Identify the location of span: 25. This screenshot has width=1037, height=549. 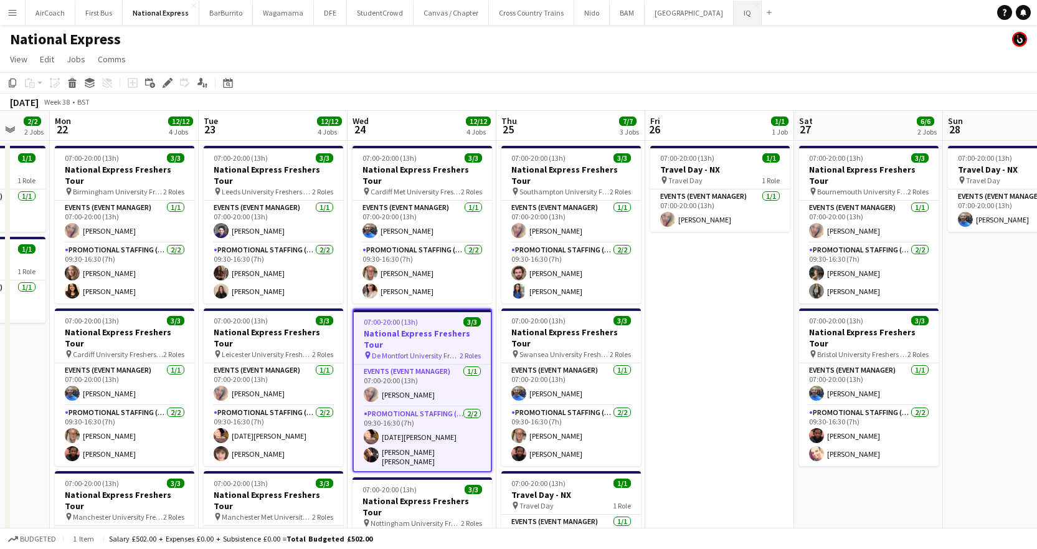
(508, 129).